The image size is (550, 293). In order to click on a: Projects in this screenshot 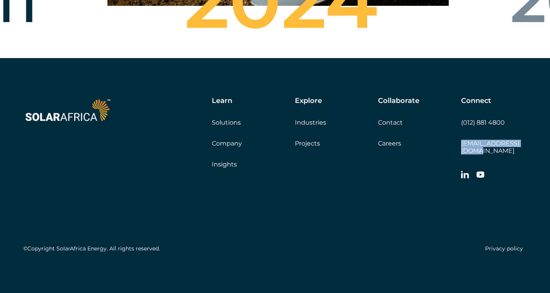, I will do `click(307, 143)`.